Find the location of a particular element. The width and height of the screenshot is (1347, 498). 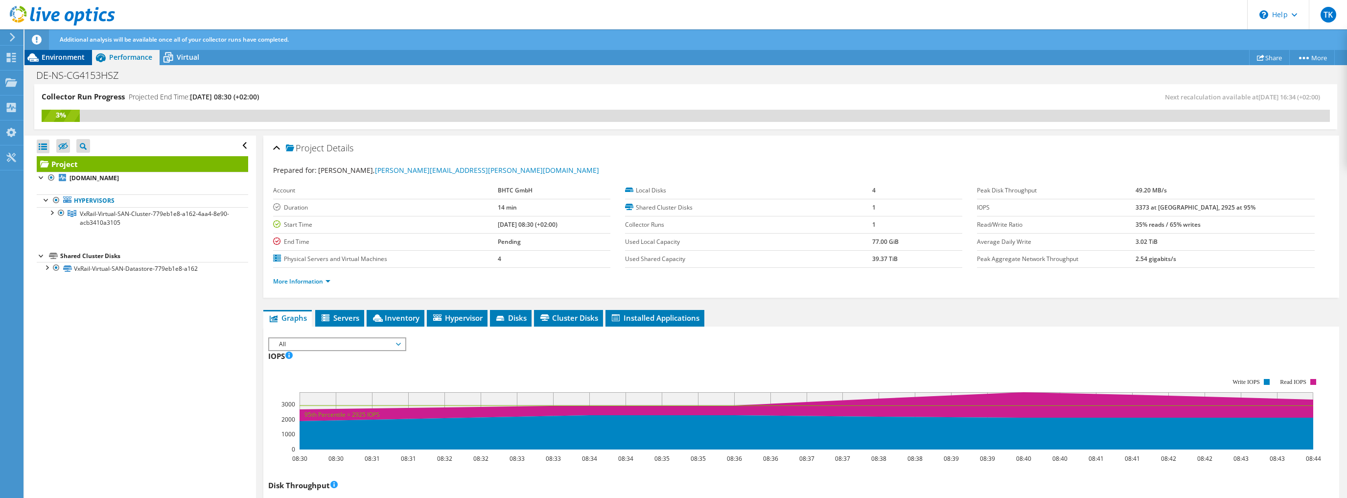

b: 14 min is located at coordinates (507, 207).